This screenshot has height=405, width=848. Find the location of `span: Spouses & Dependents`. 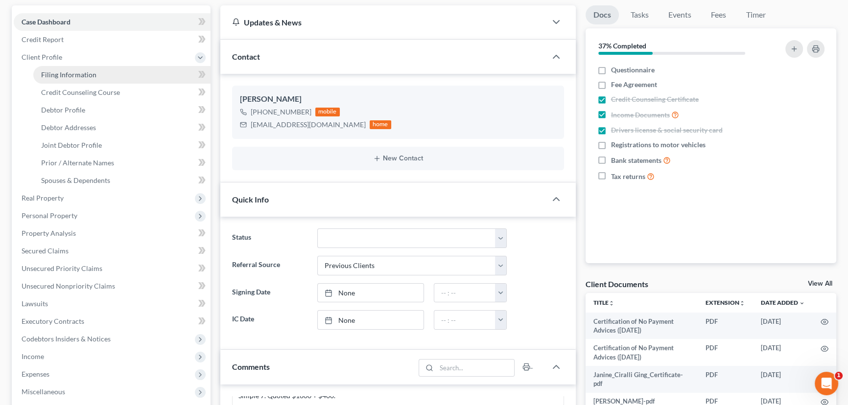

span: Spouses & Dependents is located at coordinates (75, 180).